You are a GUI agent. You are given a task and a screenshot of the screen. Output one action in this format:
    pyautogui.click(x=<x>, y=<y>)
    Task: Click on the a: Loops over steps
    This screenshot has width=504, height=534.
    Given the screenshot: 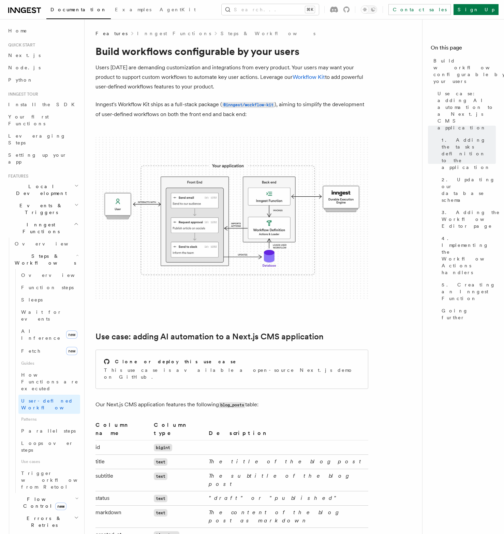 What is the action you would take?
    pyautogui.click(x=49, y=446)
    